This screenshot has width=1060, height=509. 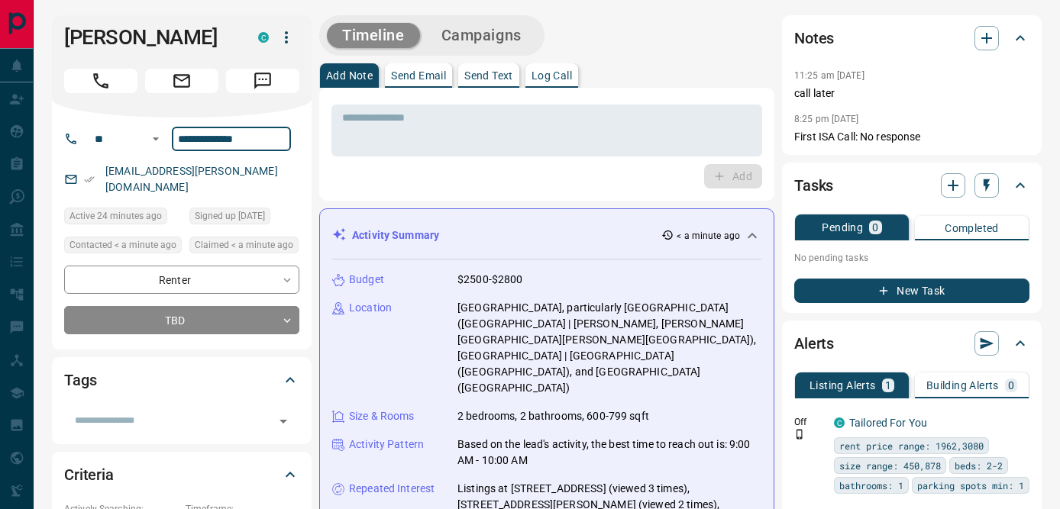 I want to click on p: Pending, so click(x=842, y=228).